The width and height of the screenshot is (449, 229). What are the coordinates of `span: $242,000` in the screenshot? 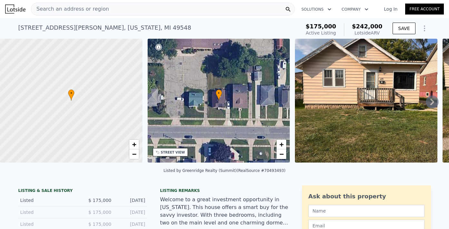 It's located at (367, 26).